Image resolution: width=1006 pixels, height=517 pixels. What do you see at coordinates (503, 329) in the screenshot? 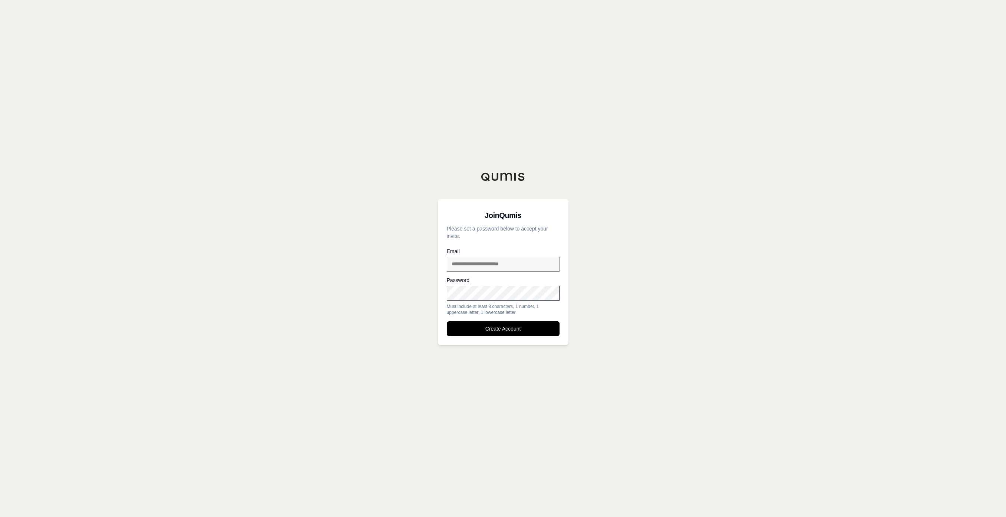
I see `button: Create Account` at bounding box center [503, 329].